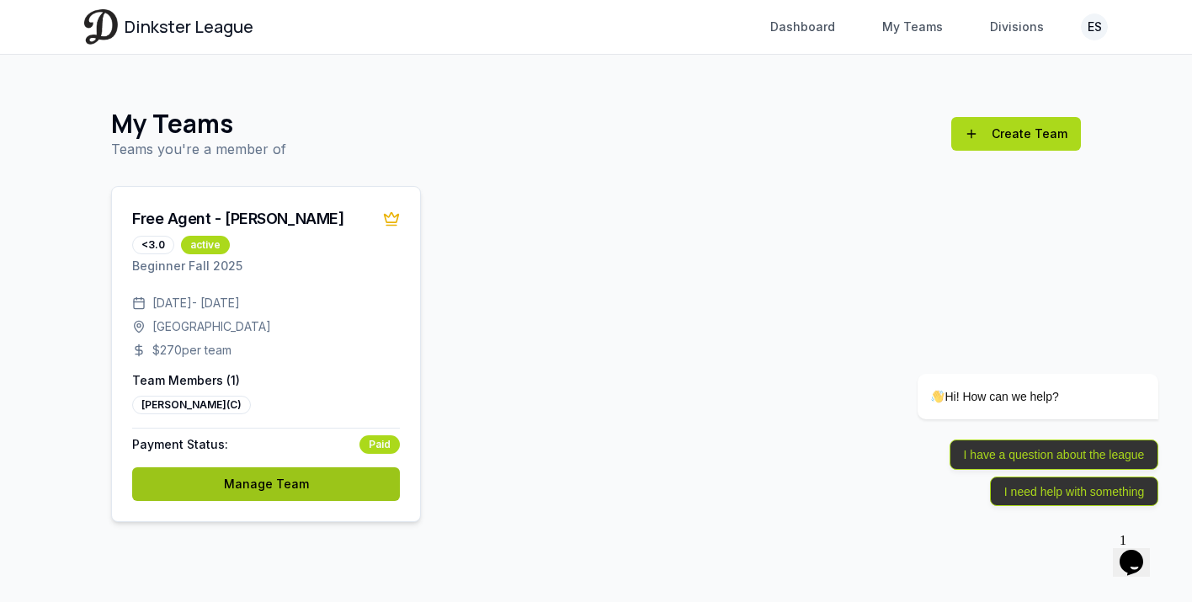 This screenshot has width=1192, height=602. Describe the element at coordinates (199, 124) in the screenshot. I see `h1: My Teams` at that location.